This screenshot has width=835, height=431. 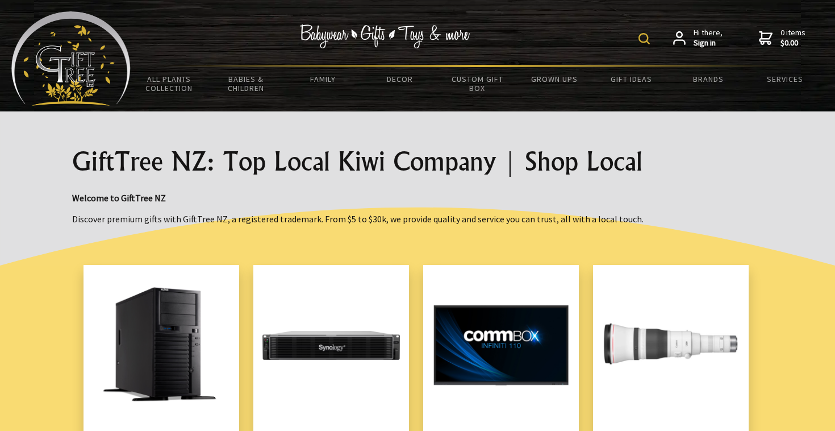 What do you see at coordinates (782, 37) in the screenshot?
I see `a: 0 items$0.00` at bounding box center [782, 37].